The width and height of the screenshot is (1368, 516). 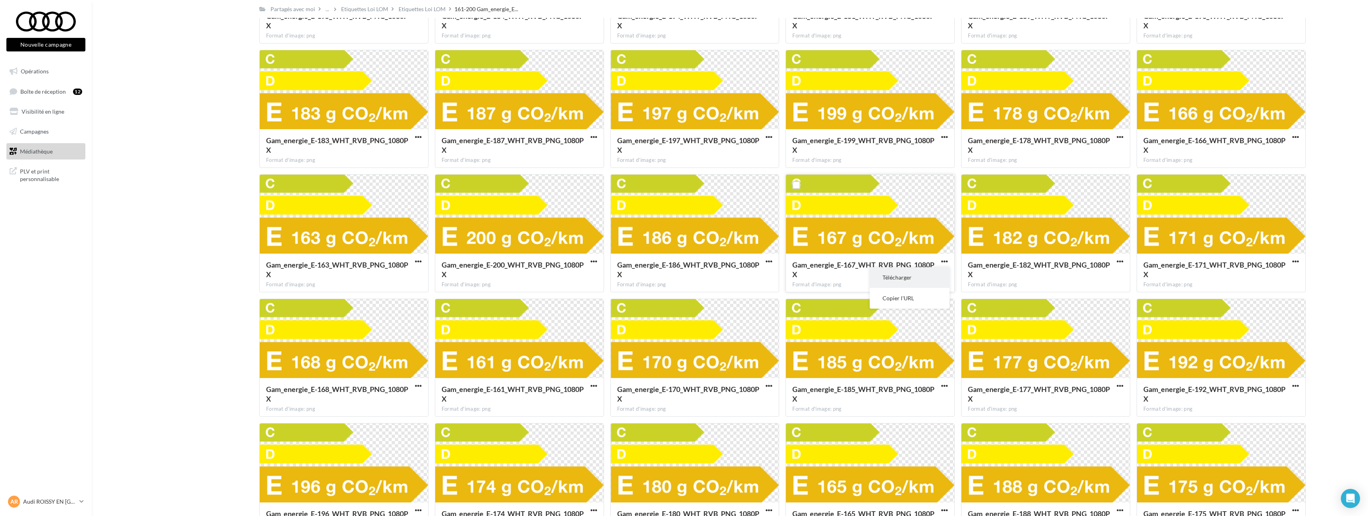 What do you see at coordinates (337, 145) in the screenshot?
I see `span: Gam_energie_E-183_WHT_RVB_PNG_1080PX` at bounding box center [337, 145].